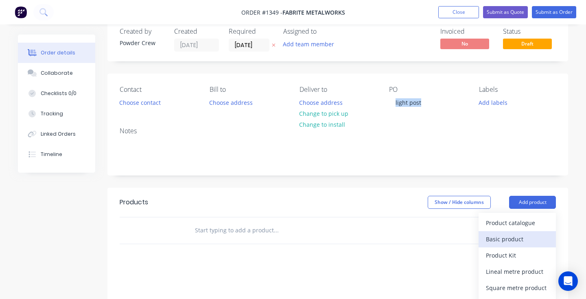 The width and height of the screenshot is (586, 299). I want to click on button: Change to install, so click(322, 124).